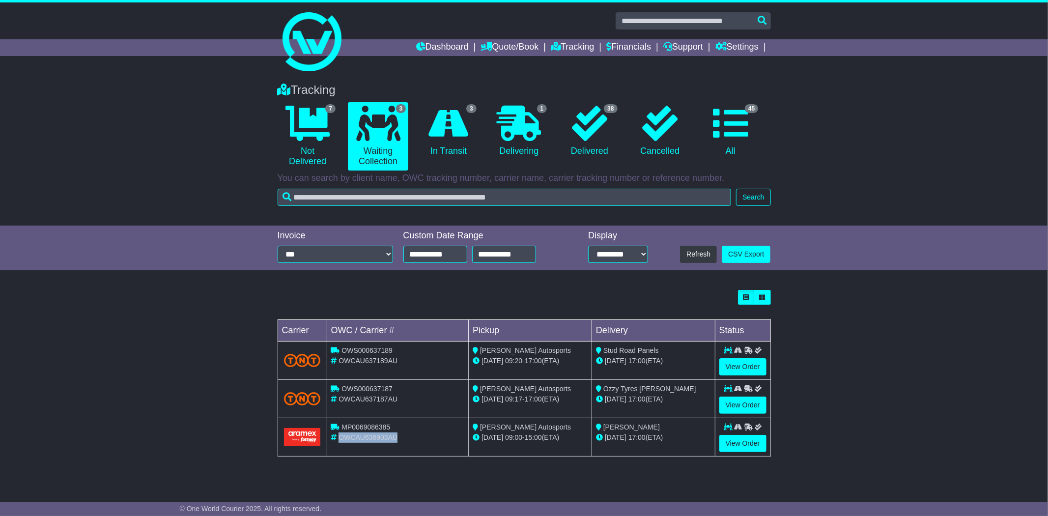 Image resolution: width=1048 pixels, height=516 pixels. What do you see at coordinates (751, 109) in the screenshot?
I see `span: 45` at bounding box center [751, 109].